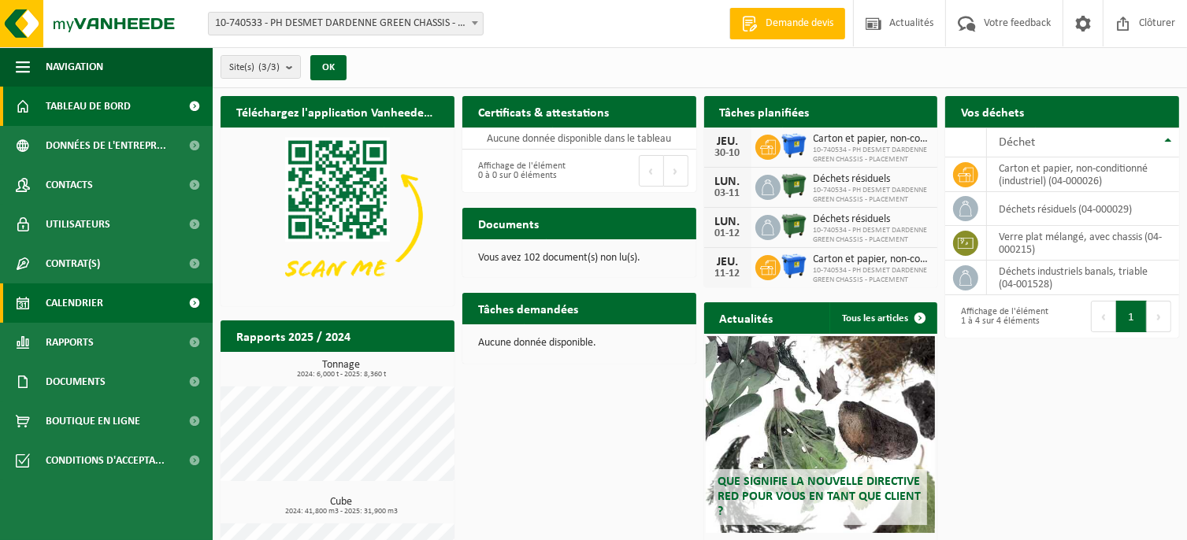  Describe the element at coordinates (261, 67) in the screenshot. I see `button: Site(s)(3/3)` at that location.